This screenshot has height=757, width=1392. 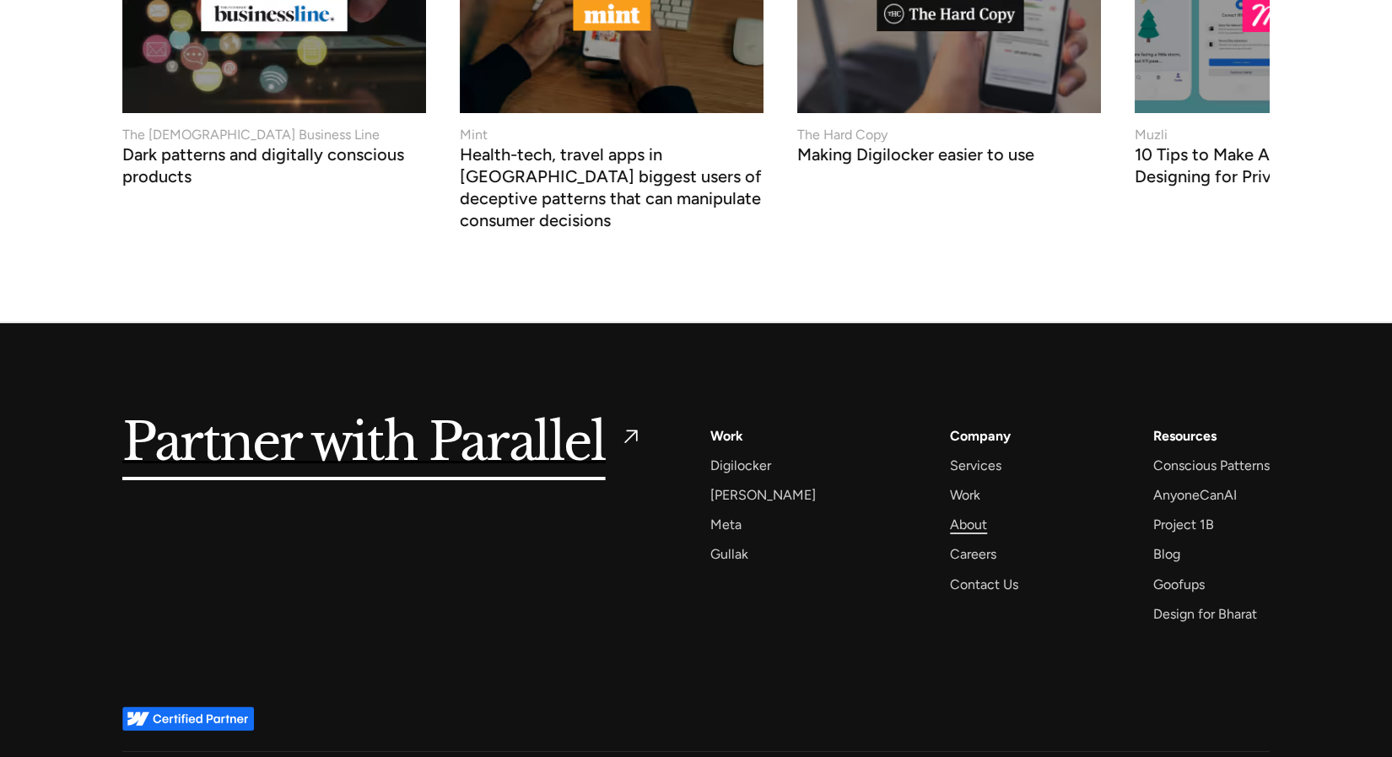 I want to click on a: Design for Bharat, so click(x=1205, y=613).